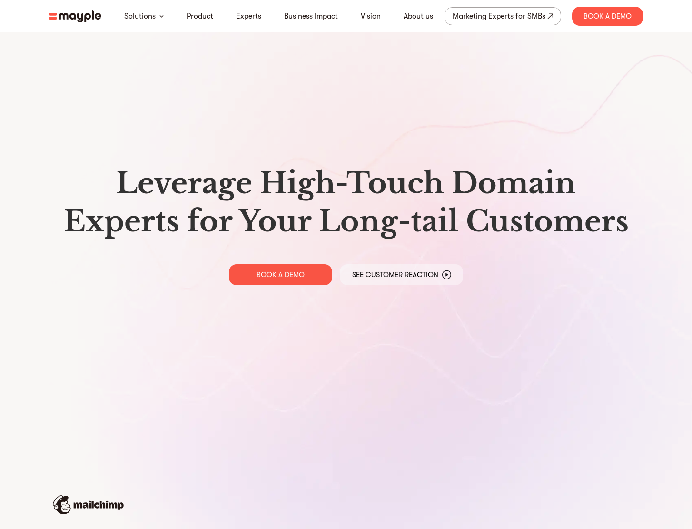 This screenshot has height=529, width=692. Describe the element at coordinates (140, 16) in the screenshot. I see `a: Solutions` at that location.